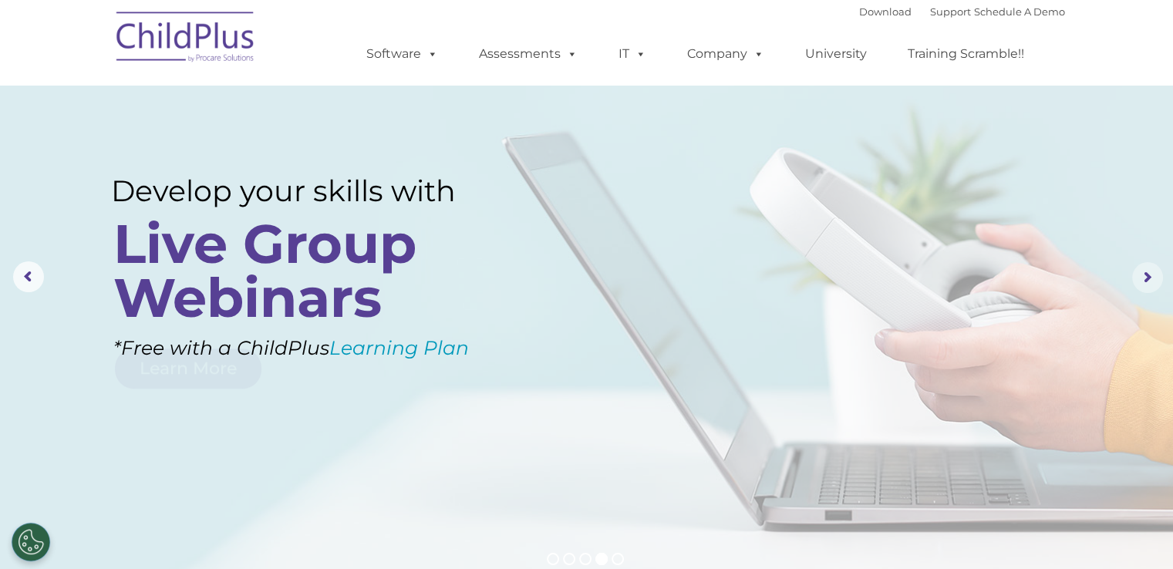 The width and height of the screenshot is (1173, 569). I want to click on a: Learning Plan, so click(399, 348).